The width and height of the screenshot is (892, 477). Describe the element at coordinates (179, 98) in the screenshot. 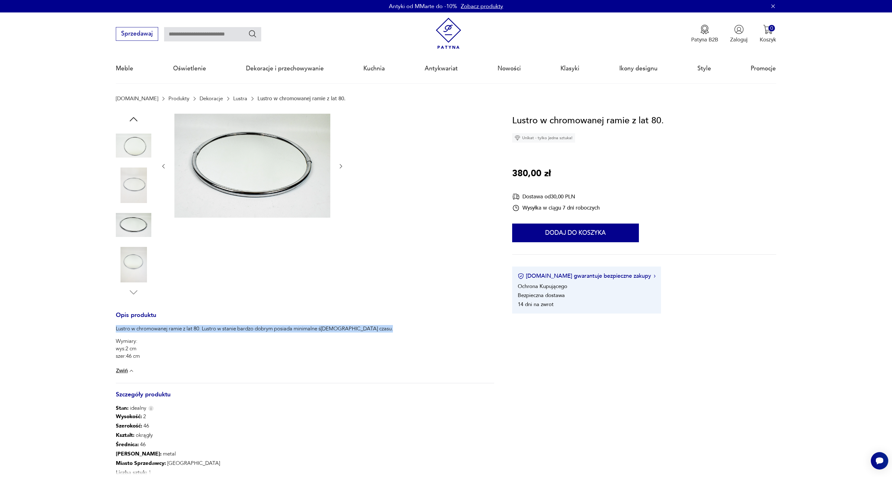

I see `a: Produkty` at that location.